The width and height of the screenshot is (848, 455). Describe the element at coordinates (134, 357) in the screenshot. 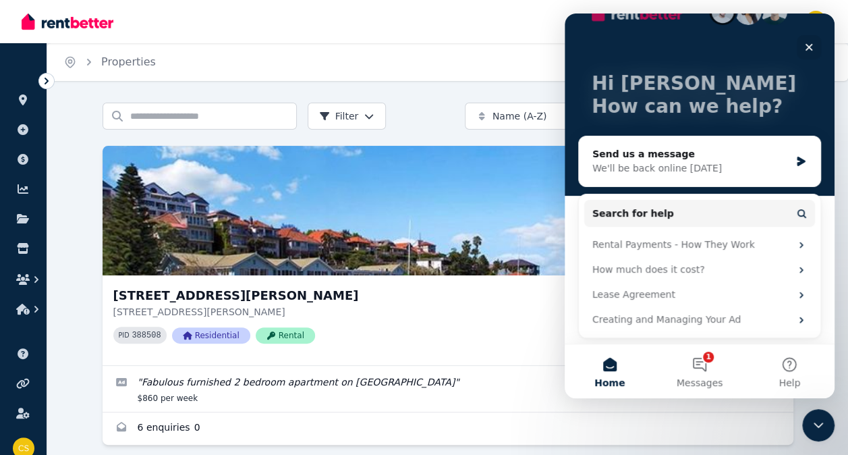

I see `button: Messages` at that location.